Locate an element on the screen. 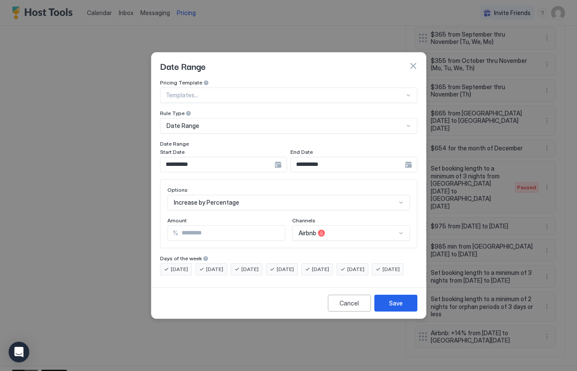  span: Amount is located at coordinates (177, 220).